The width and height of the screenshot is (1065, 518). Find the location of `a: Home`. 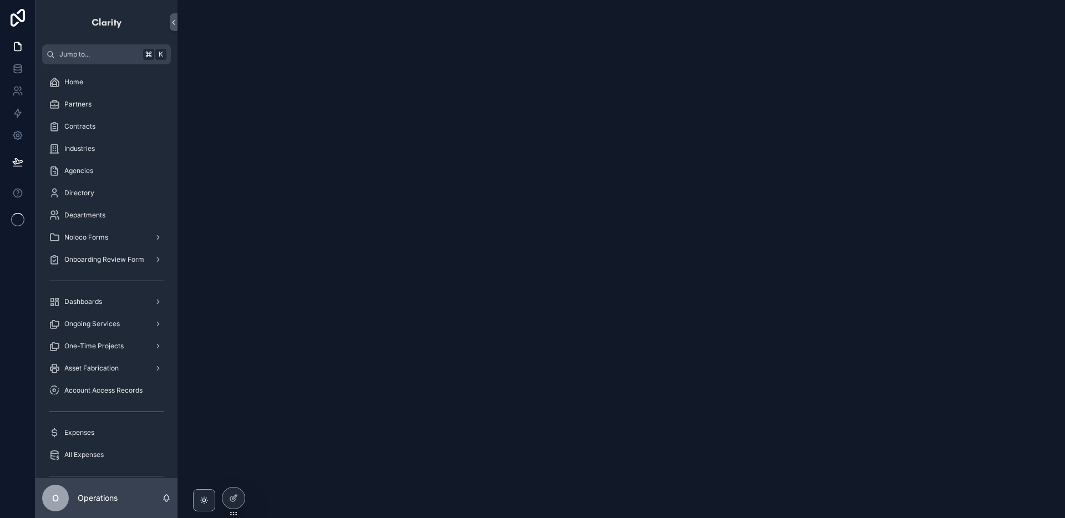

a: Home is located at coordinates (106, 82).